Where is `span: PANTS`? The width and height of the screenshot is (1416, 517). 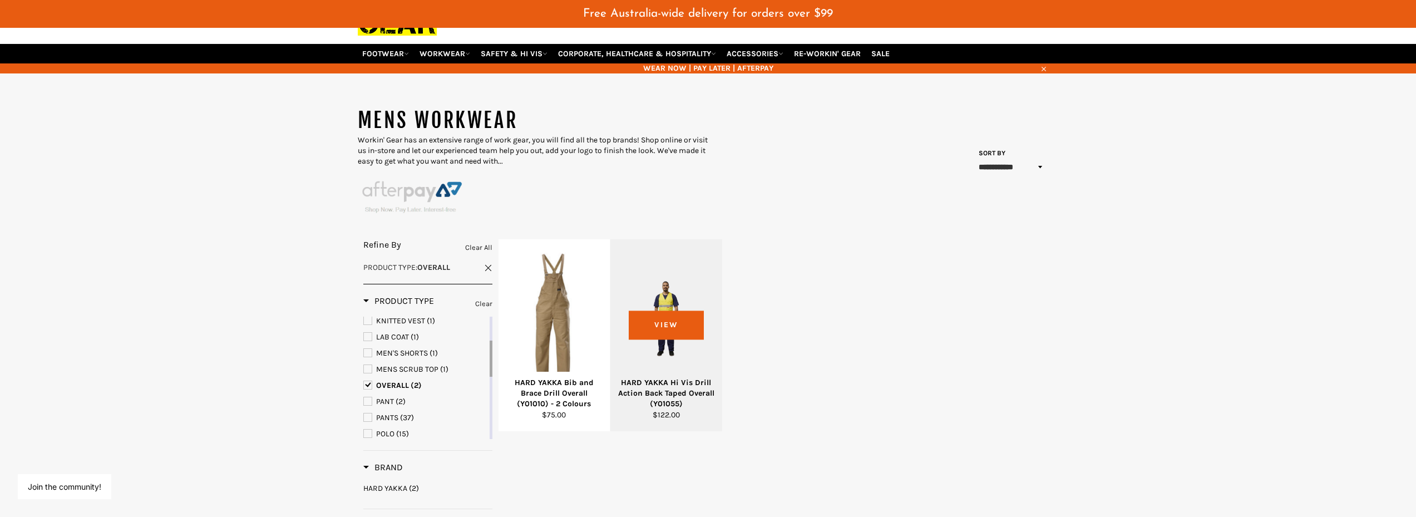 span: PANTS is located at coordinates (387, 417).